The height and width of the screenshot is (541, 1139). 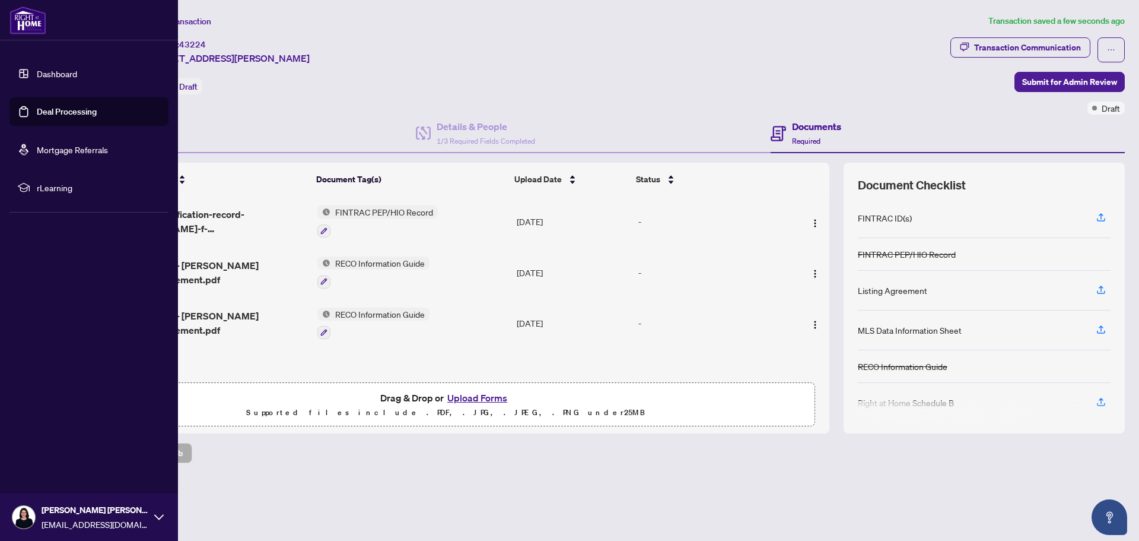 What do you see at coordinates (1111, 50) in the screenshot?
I see `span: ellipsis` at bounding box center [1111, 50].